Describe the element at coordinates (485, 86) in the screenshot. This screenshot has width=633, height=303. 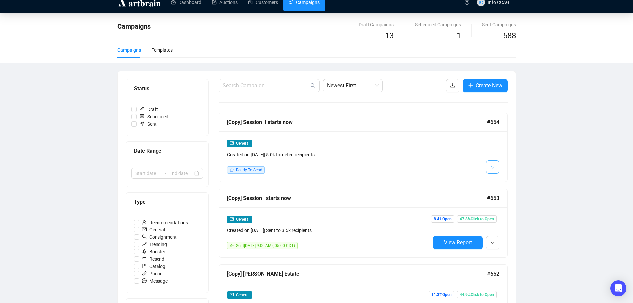
I see `button: Create New` at that location.